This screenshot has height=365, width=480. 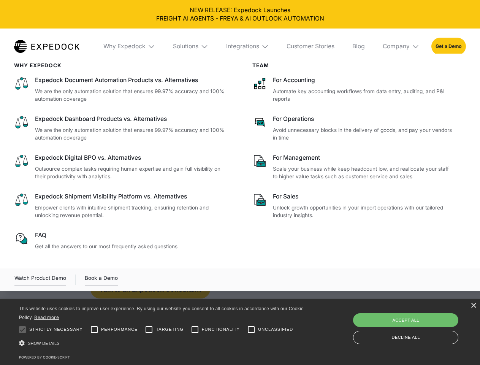 What do you see at coordinates (310, 46) in the screenshot?
I see `a: Customer Stories` at bounding box center [310, 46].